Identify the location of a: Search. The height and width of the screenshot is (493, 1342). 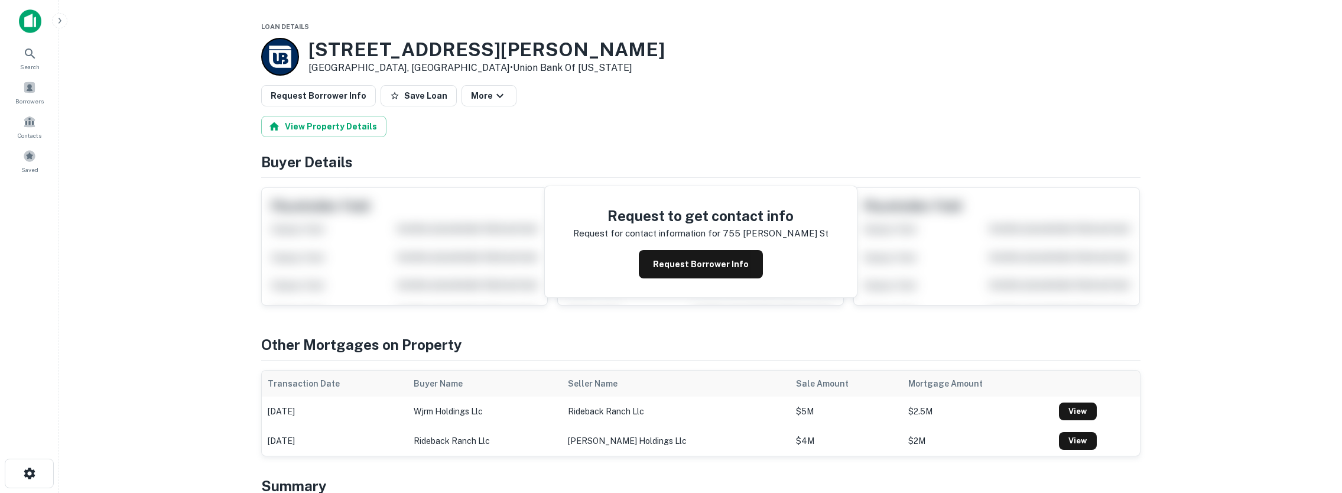
(30, 58).